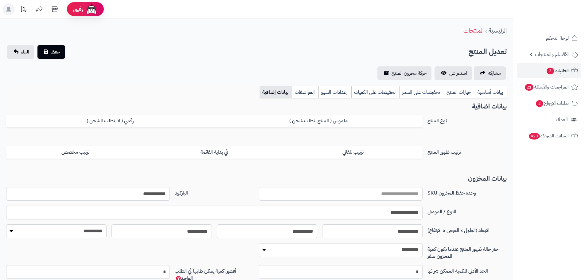 The image size is (585, 280). I want to click on span: استعراض, so click(458, 73).